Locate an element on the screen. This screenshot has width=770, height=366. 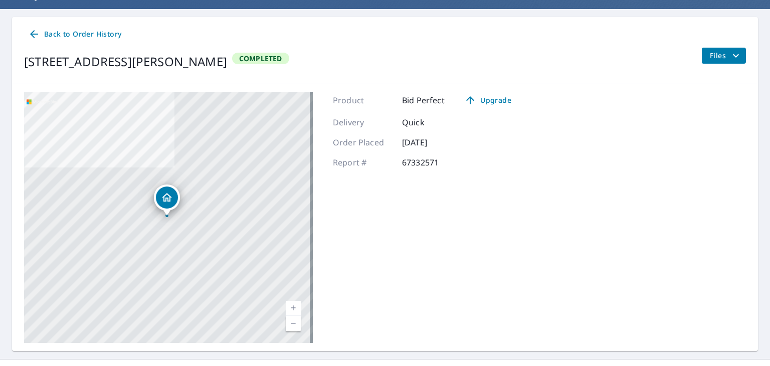
a: Back to Order History is located at coordinates (75, 34).